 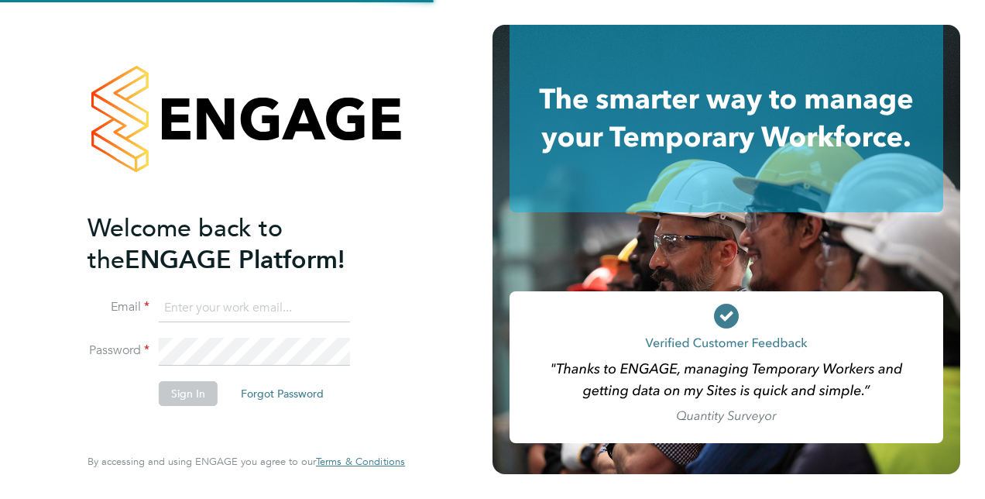 I want to click on button: Sign In, so click(x=188, y=393).